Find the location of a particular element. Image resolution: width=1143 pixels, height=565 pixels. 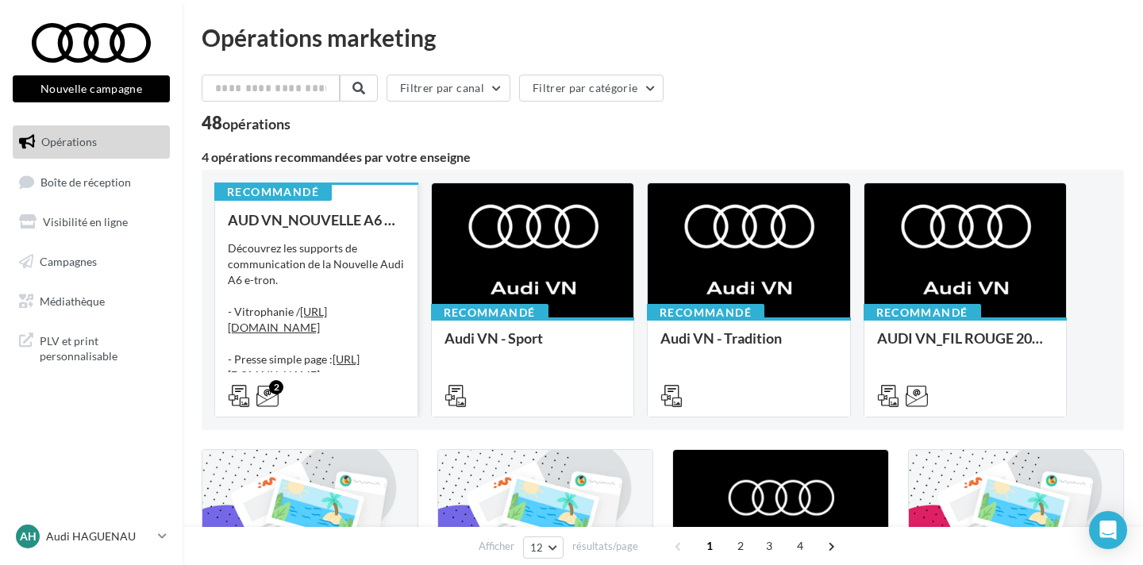

span: 3 is located at coordinates (769, 546).